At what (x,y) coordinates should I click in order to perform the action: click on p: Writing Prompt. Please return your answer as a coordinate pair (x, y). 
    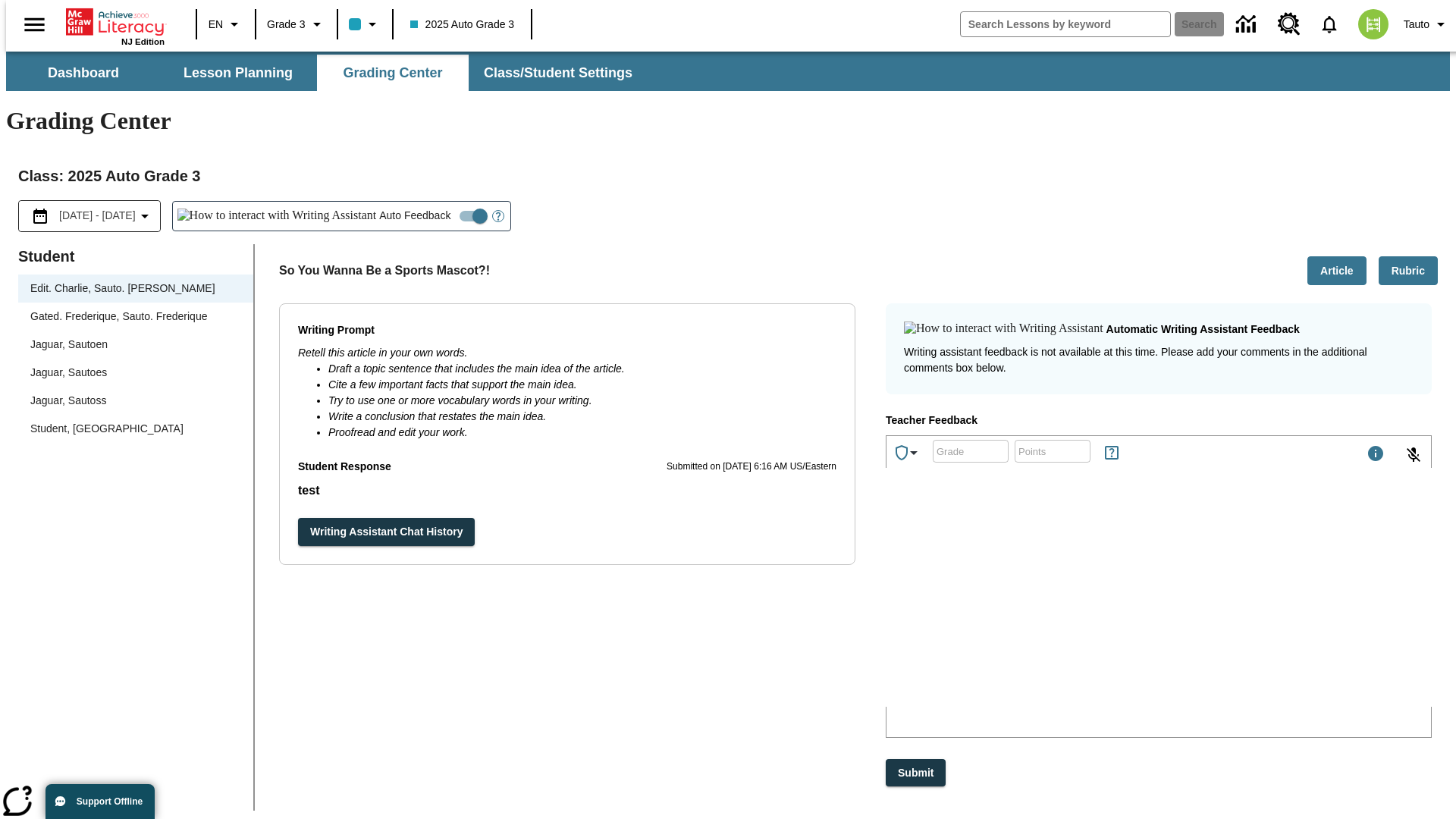
    Looking at the image, I should click on (568, 331).